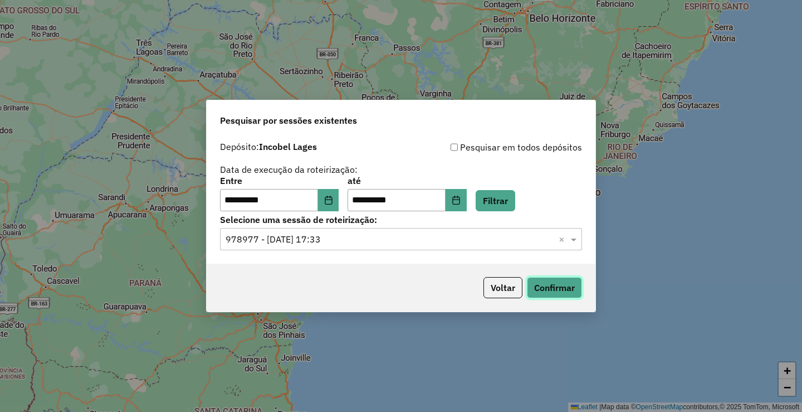  I want to click on label: Entre, so click(279, 181).